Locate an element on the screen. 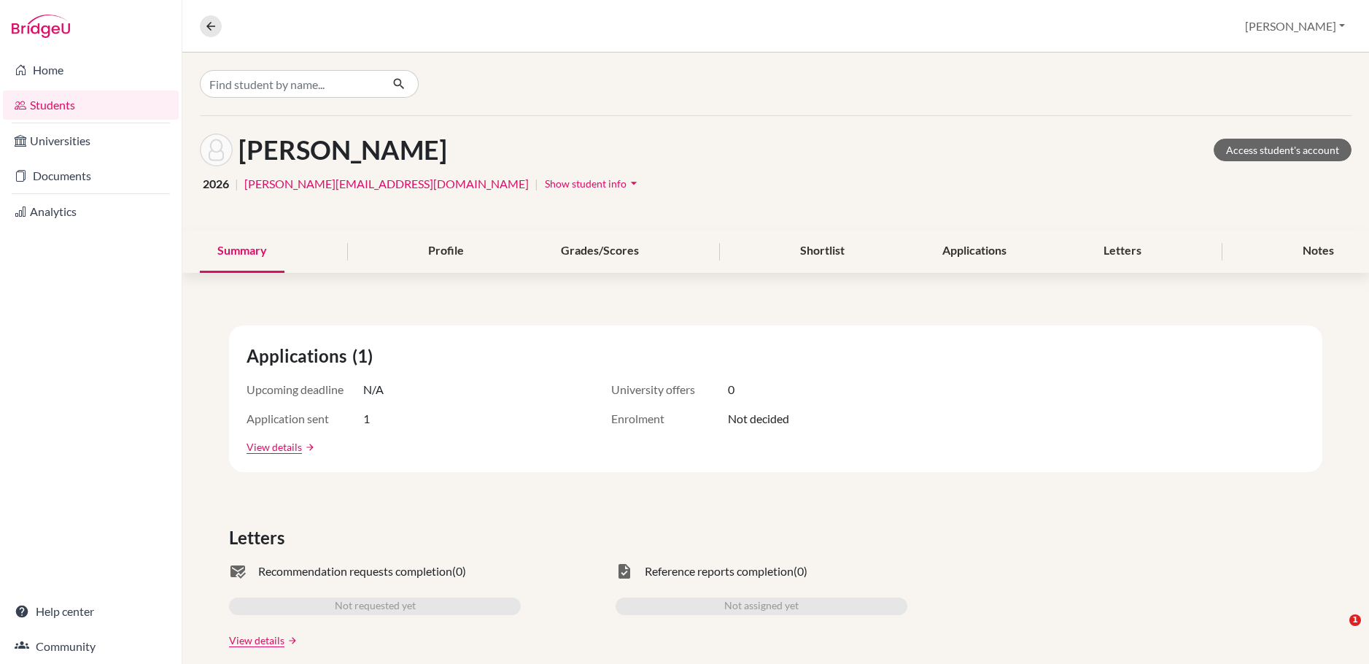 This screenshot has height=664, width=1369. a: Universities is located at coordinates (90, 141).